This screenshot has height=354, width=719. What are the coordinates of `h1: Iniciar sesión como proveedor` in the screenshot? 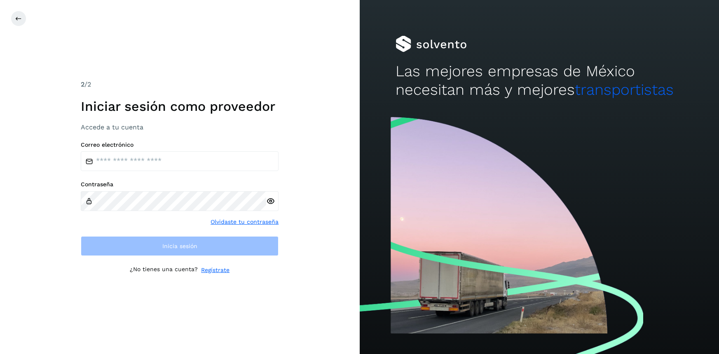 It's located at (180, 106).